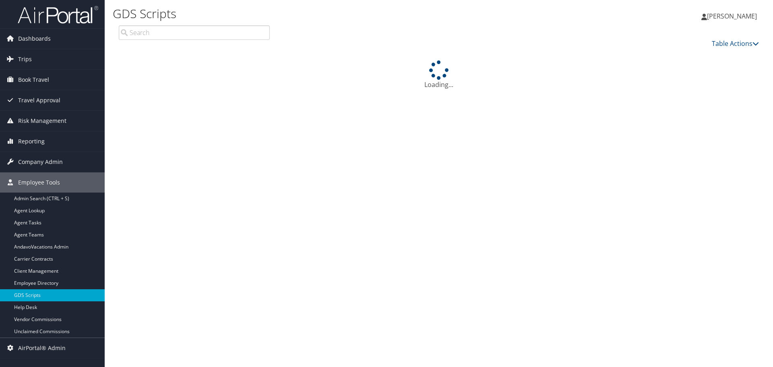  What do you see at coordinates (735, 43) in the screenshot?
I see `a: Table Actions` at bounding box center [735, 43].